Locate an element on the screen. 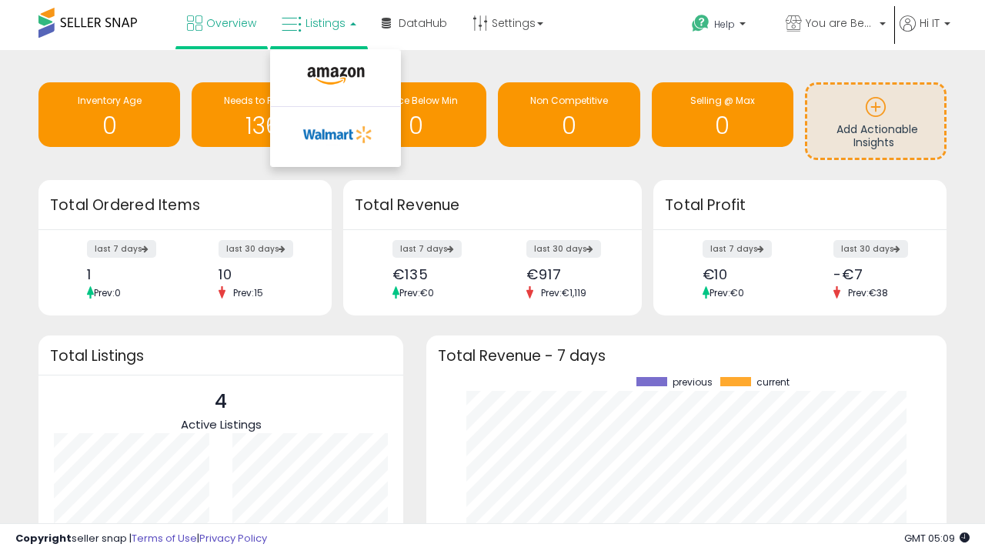 The width and height of the screenshot is (985, 554). div: €135 is located at coordinates (436, 274).